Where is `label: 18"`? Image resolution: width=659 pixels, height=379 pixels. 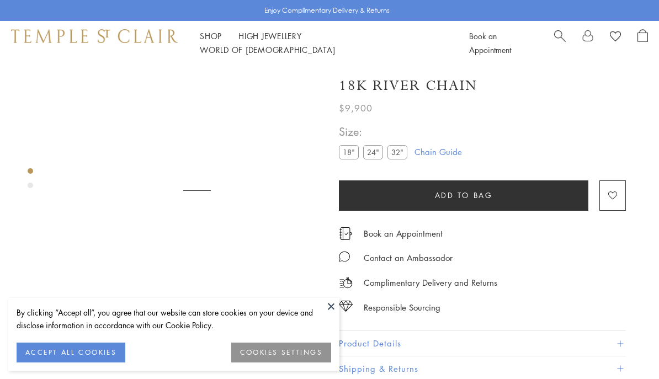
label: 18" is located at coordinates (349, 152).